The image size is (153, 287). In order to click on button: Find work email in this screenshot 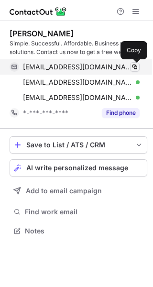, I will do `click(78, 212)`.